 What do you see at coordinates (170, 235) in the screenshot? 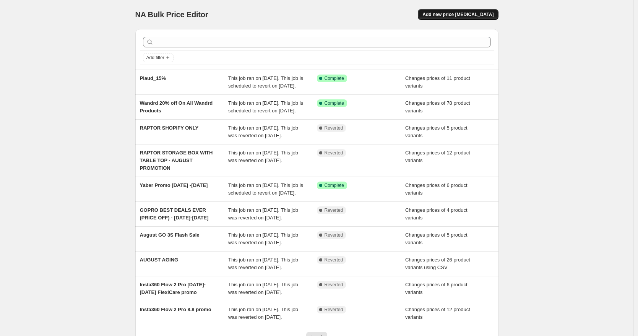
I see `span: August GO 3S Flash Sale` at bounding box center [170, 235].